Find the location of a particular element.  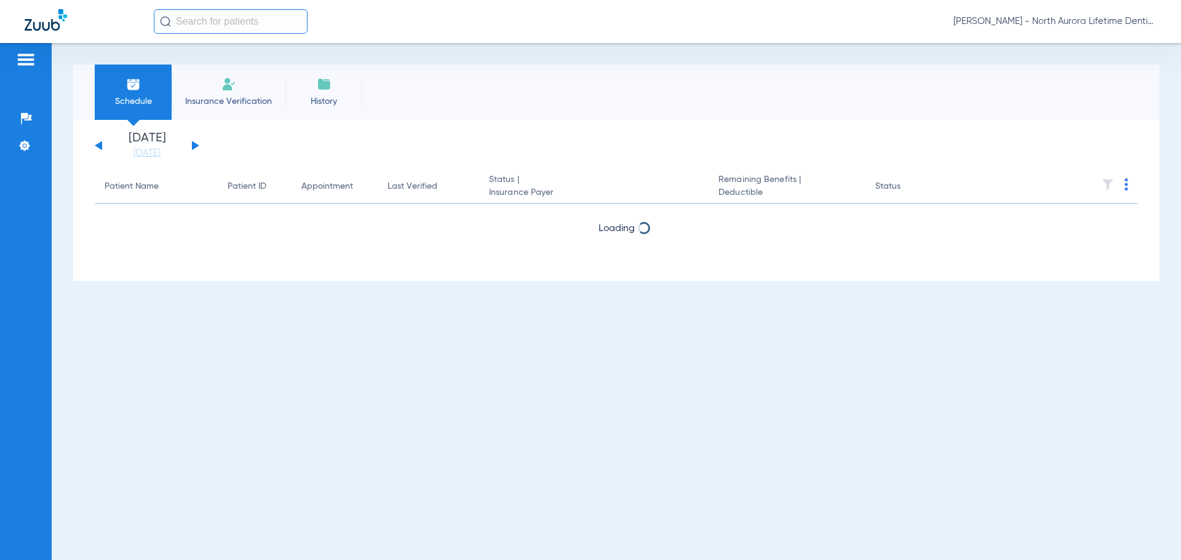

span: Schedule is located at coordinates (133, 101).